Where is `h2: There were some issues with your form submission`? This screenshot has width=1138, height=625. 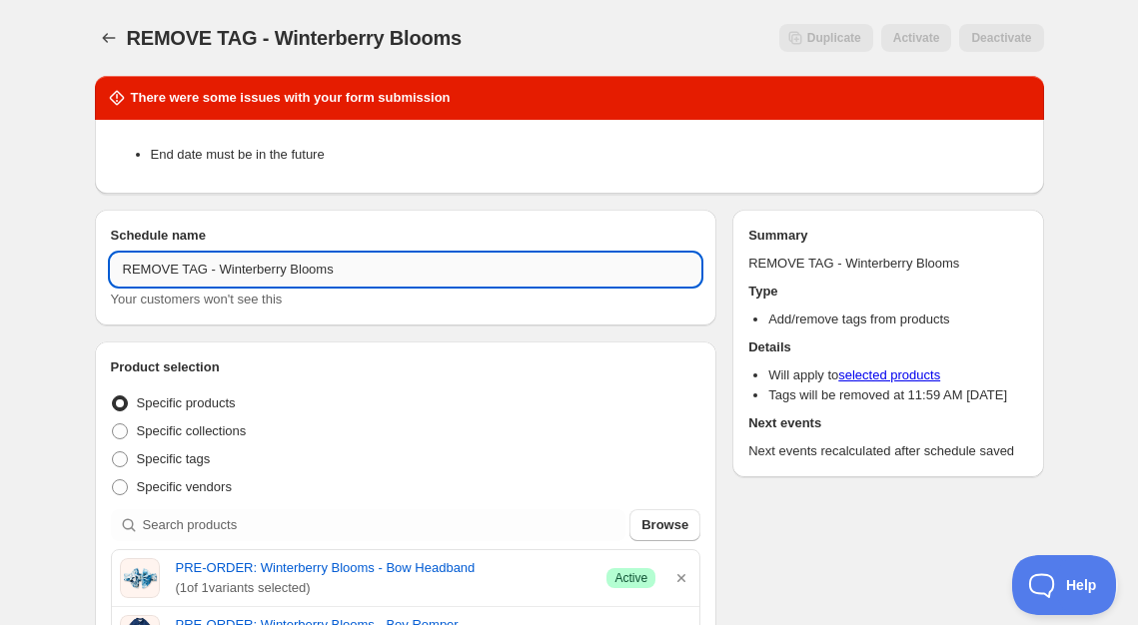
h2: There were some issues with your form submission is located at coordinates (291, 98).